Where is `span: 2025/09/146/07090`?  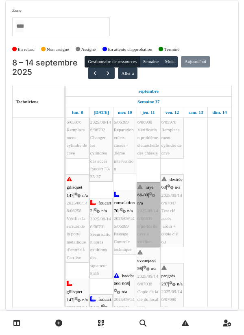 span: 2025/09/146/07090 is located at coordinates (172, 295).